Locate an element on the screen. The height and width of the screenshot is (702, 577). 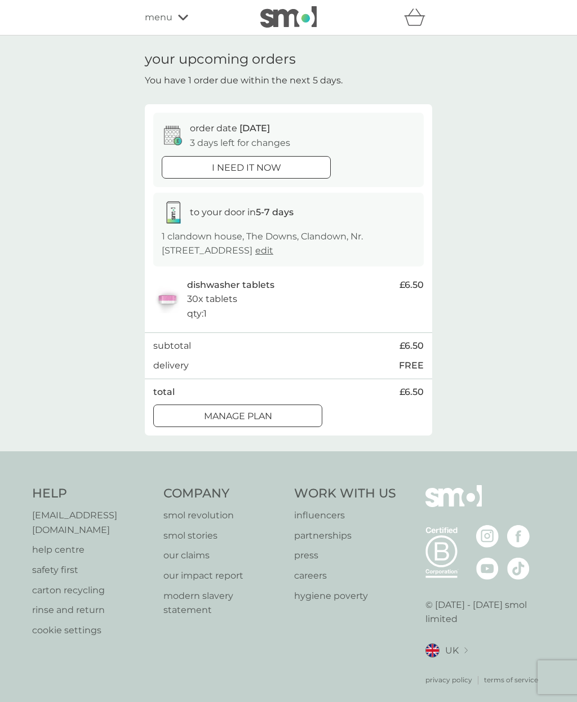
p: safety first is located at coordinates (92, 570).